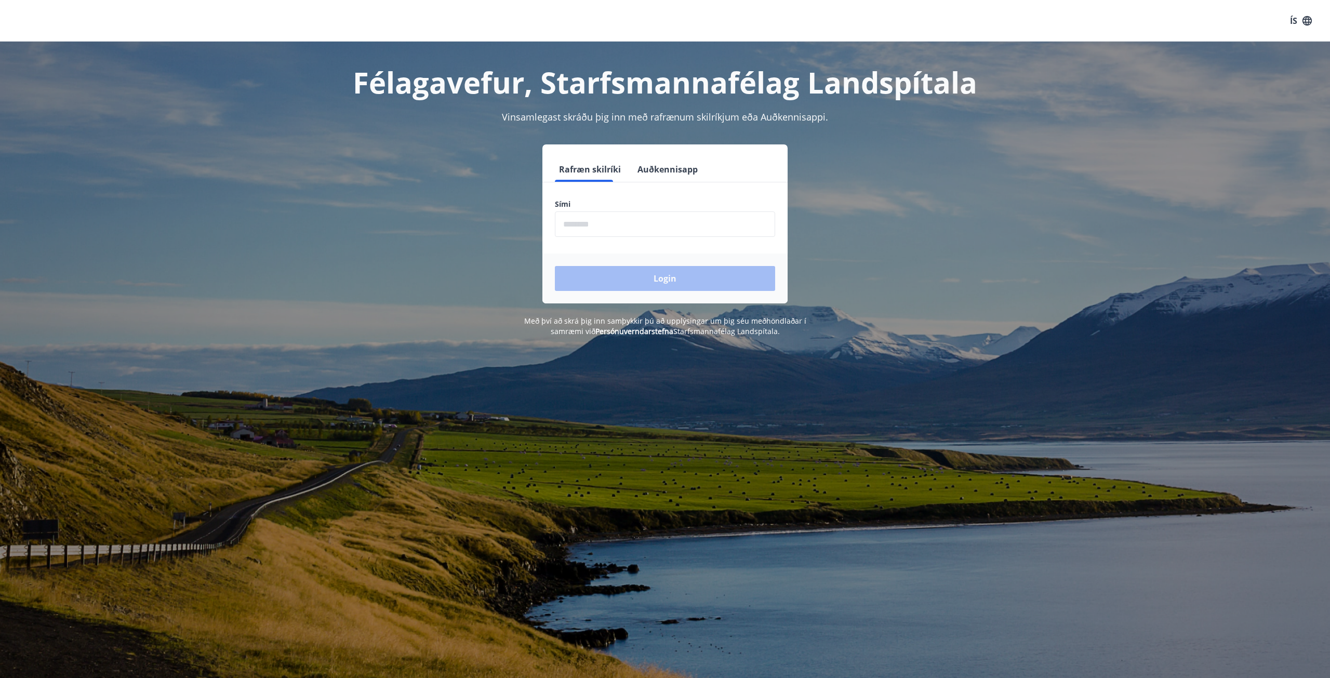 This screenshot has height=678, width=1330. I want to click on a: Persónuverndarstefna, so click(634, 331).